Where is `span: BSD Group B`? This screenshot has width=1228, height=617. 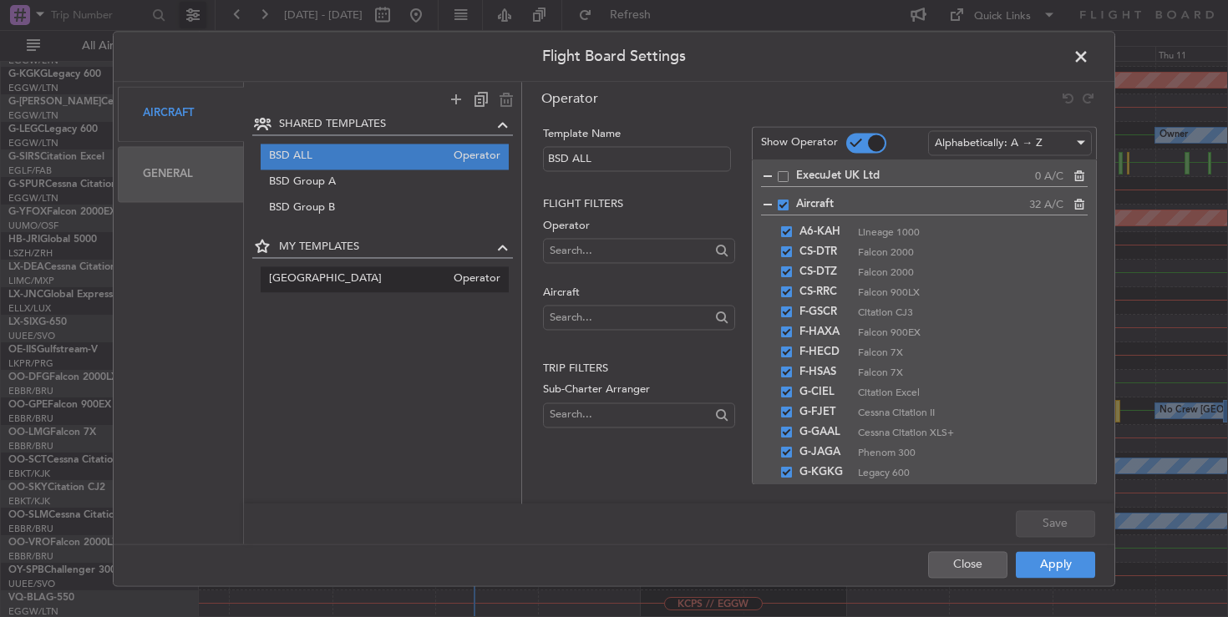 span: BSD Group B is located at coordinates (385, 208).